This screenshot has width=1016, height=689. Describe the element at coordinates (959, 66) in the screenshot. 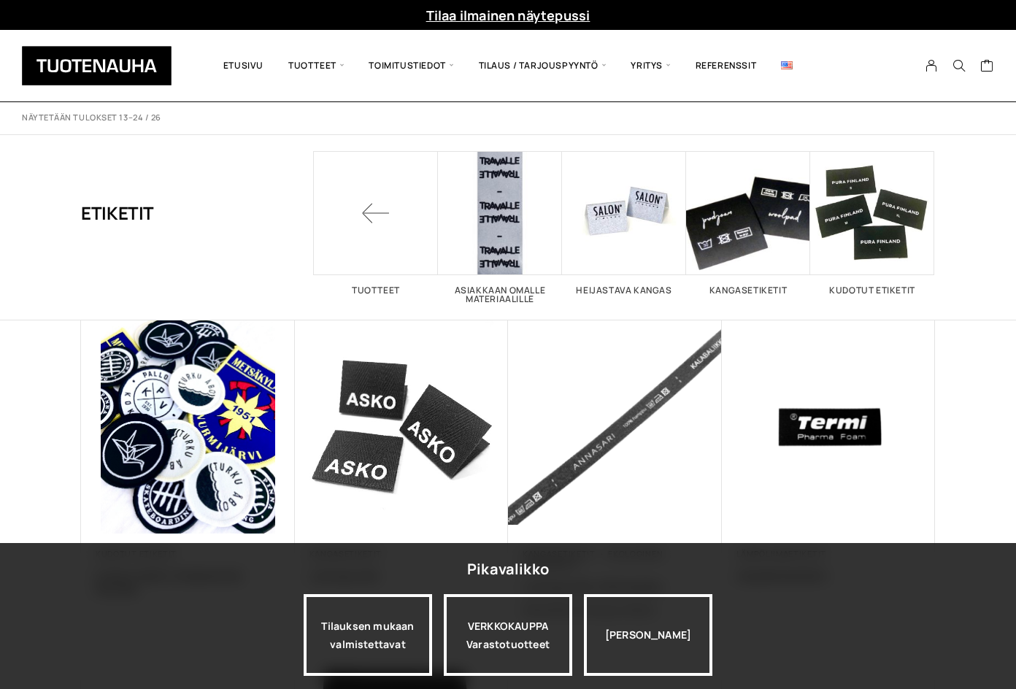

I see `button: Search` at that location.